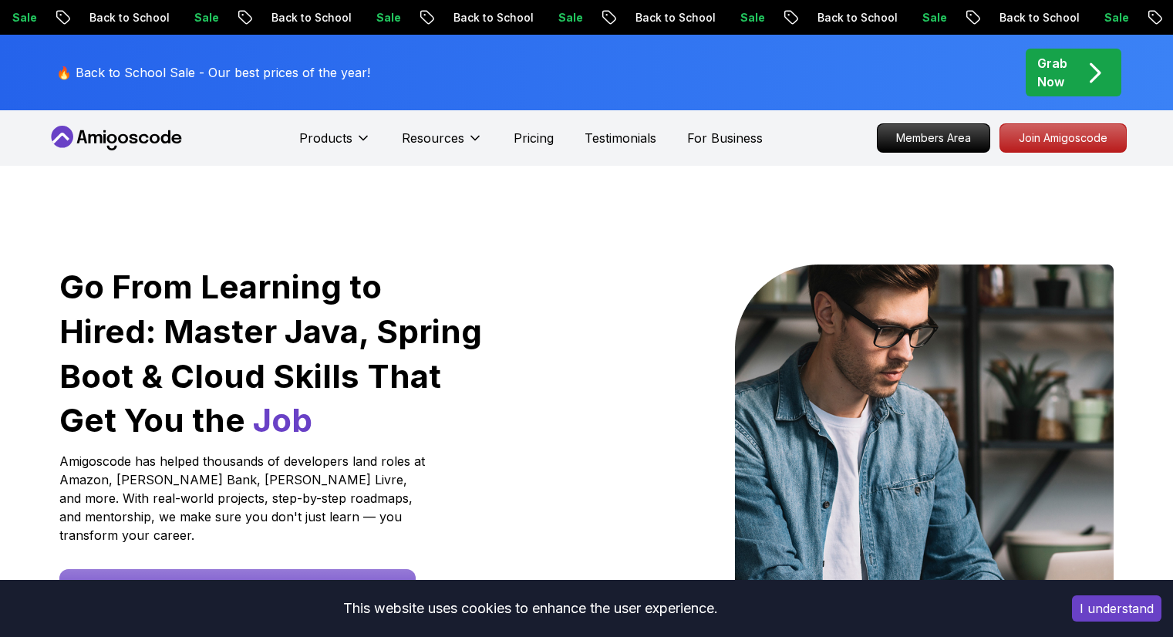 Image resolution: width=1173 pixels, height=637 pixels. What do you see at coordinates (1052, 72) in the screenshot?
I see `p: Grab Now` at bounding box center [1052, 72].